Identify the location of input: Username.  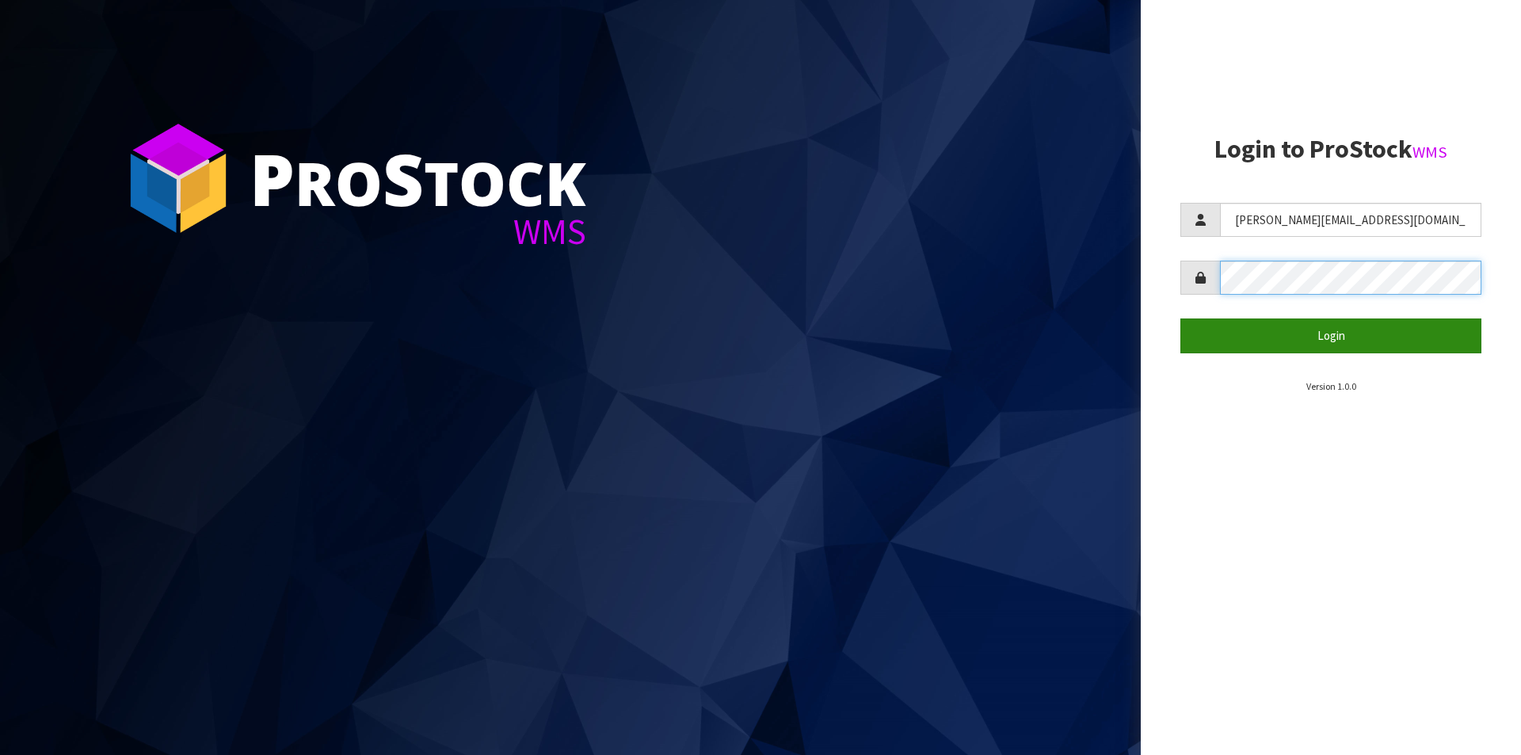
(1350, 219).